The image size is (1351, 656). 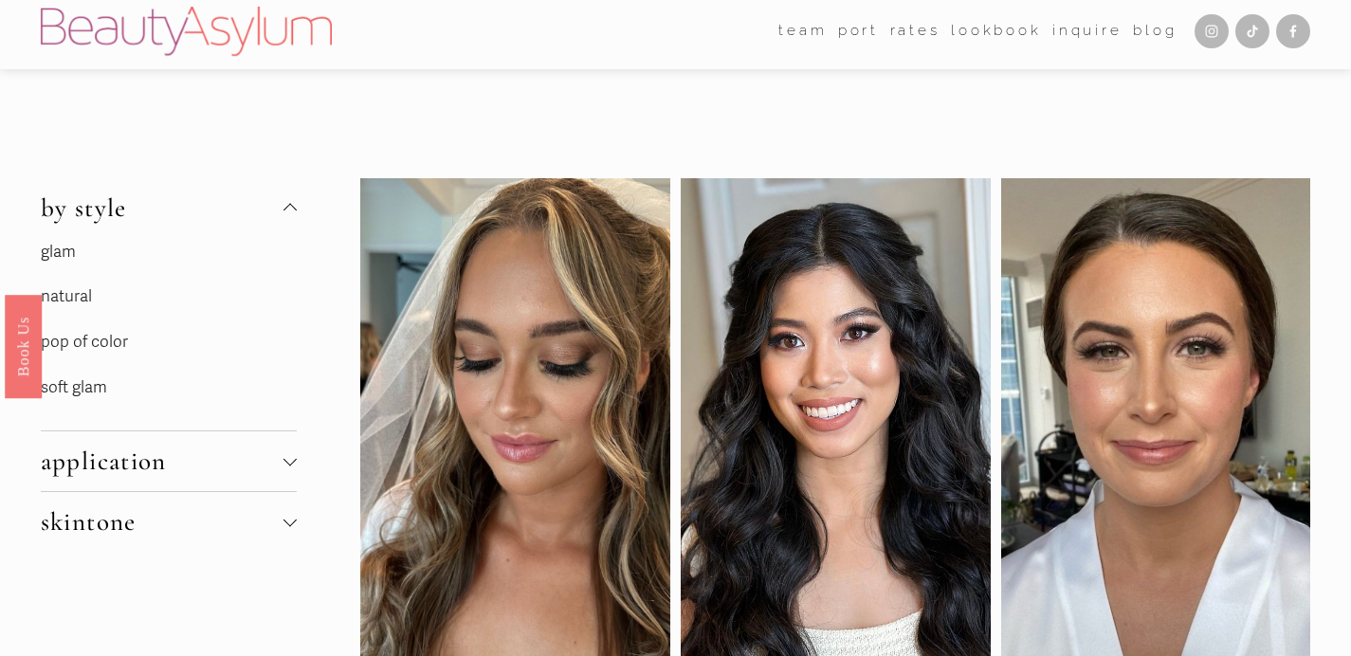 I want to click on span: skintone, so click(x=162, y=521).